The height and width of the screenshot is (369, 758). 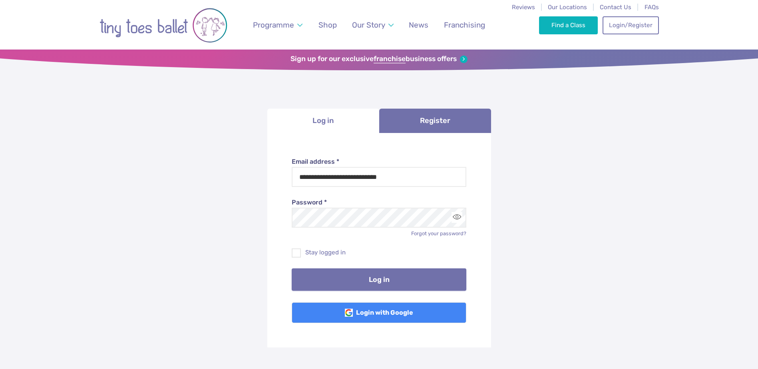 I want to click on a: Franchising, so click(x=465, y=25).